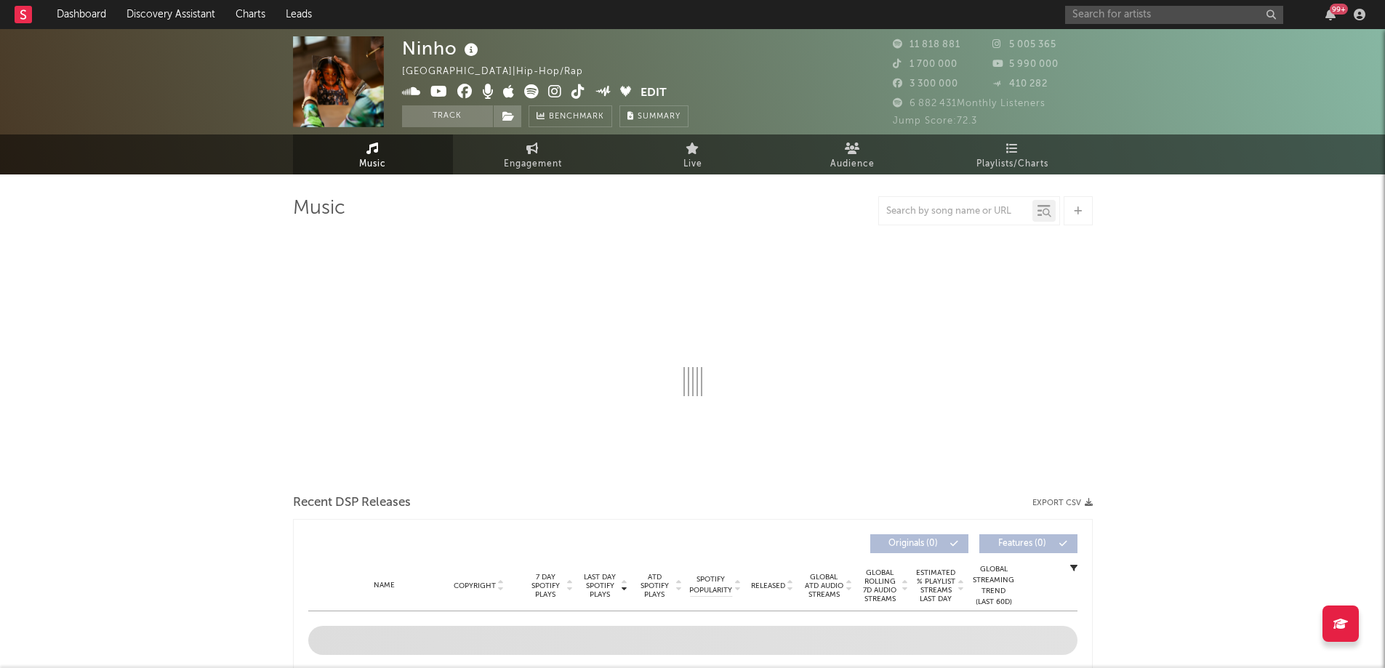 The width and height of the screenshot is (1385, 668). Describe the element at coordinates (936, 586) in the screenshot. I see `span: Estimated % Playlist Streams Last Day` at that location.